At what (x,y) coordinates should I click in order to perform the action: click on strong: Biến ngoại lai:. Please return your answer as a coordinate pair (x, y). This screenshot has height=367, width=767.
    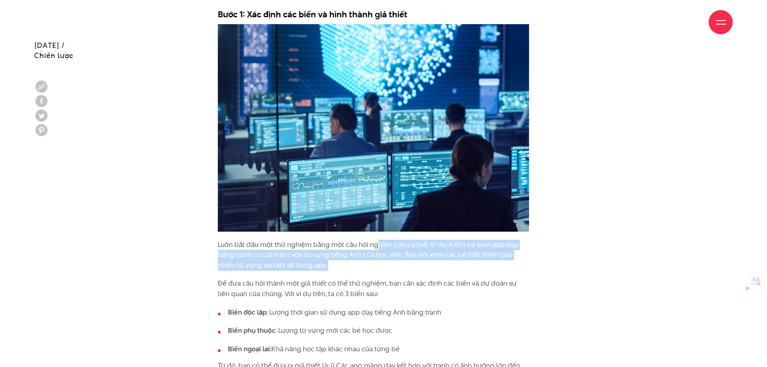
    Looking at the image, I should click on (250, 349).